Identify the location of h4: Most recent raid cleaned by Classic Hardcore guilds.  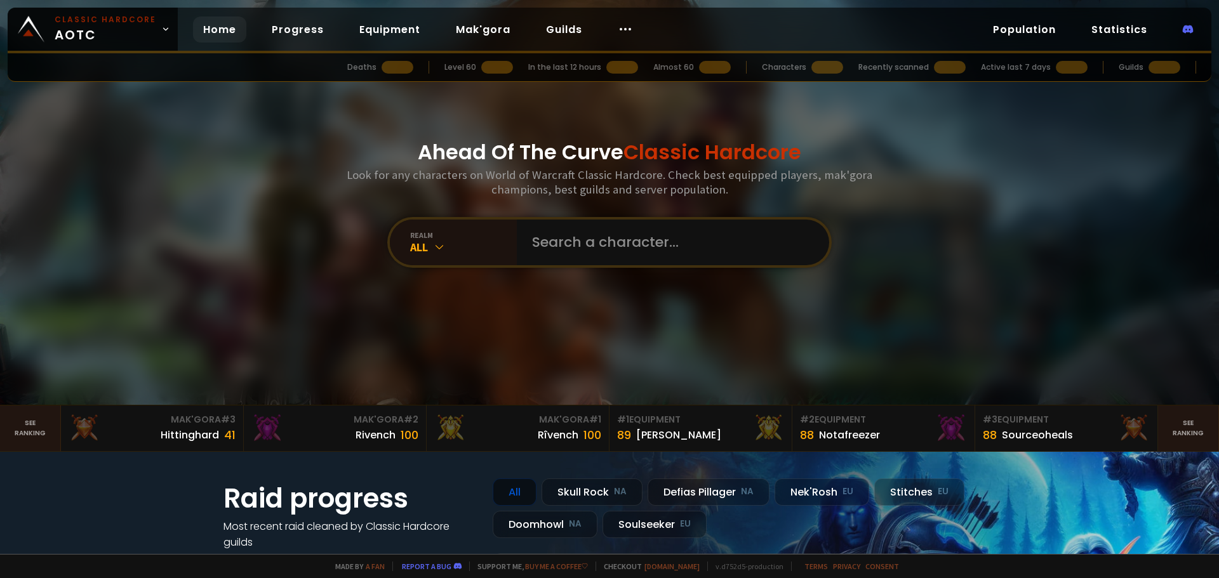
(350, 535).